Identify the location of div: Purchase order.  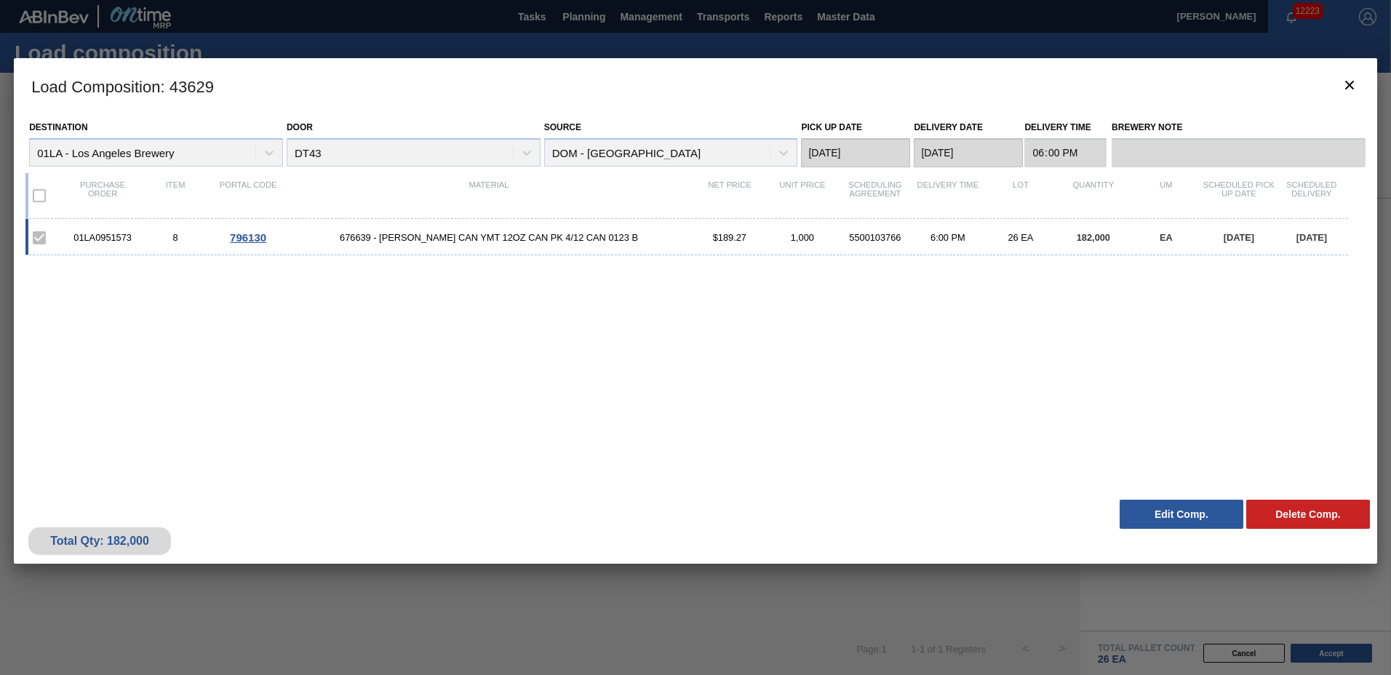
(103, 196).